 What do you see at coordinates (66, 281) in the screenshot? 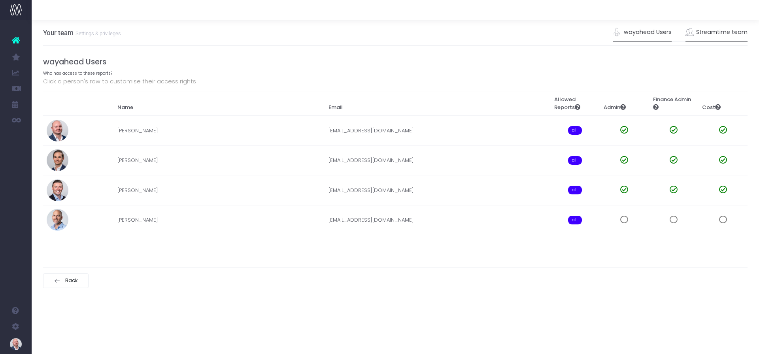
I see `a: Back` at bounding box center [66, 281].